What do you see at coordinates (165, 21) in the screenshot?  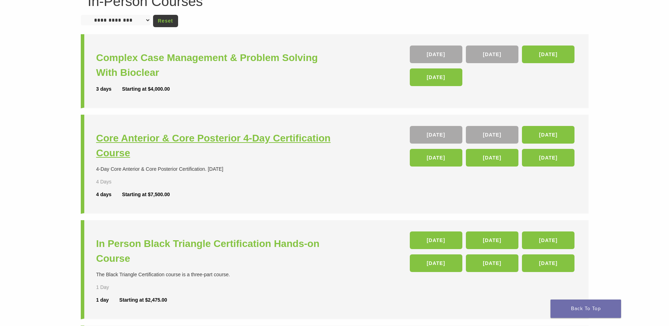 I see `a: Reset` at bounding box center [165, 21].